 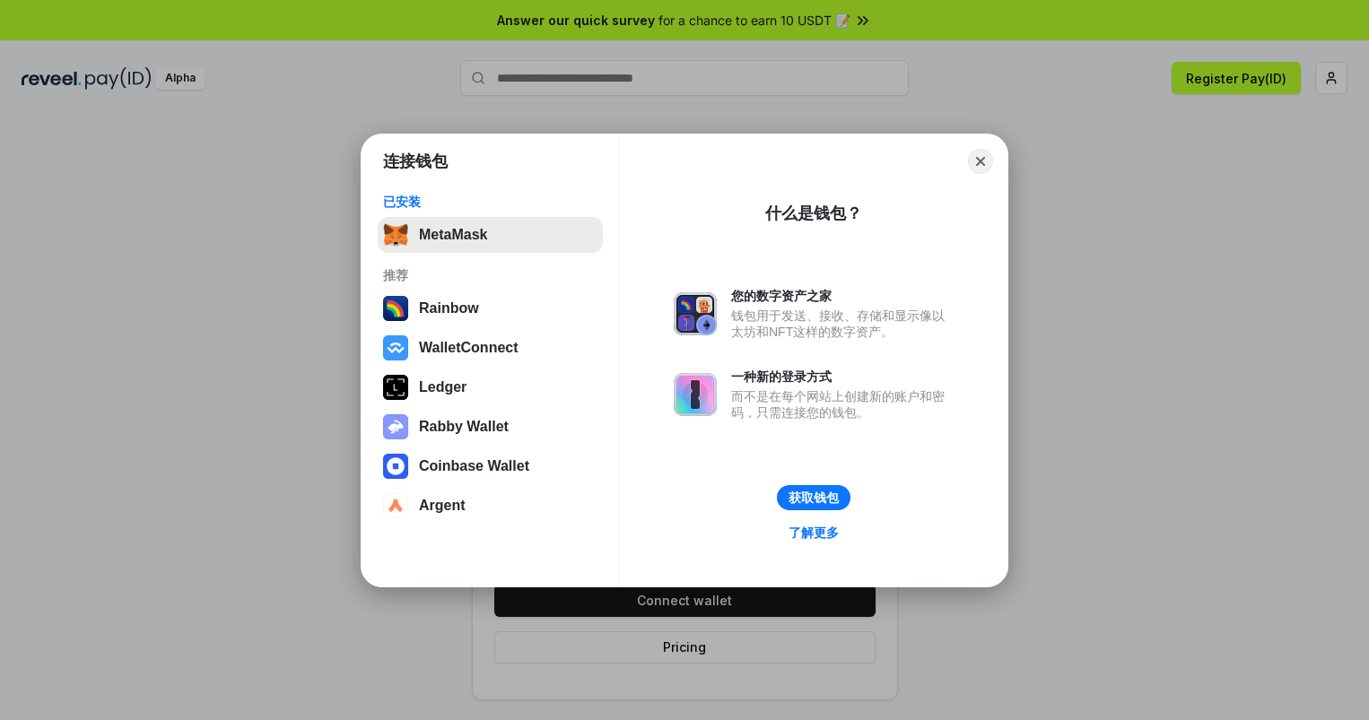 What do you see at coordinates (490, 275) in the screenshot?
I see `div: 推荐` at bounding box center [490, 275].